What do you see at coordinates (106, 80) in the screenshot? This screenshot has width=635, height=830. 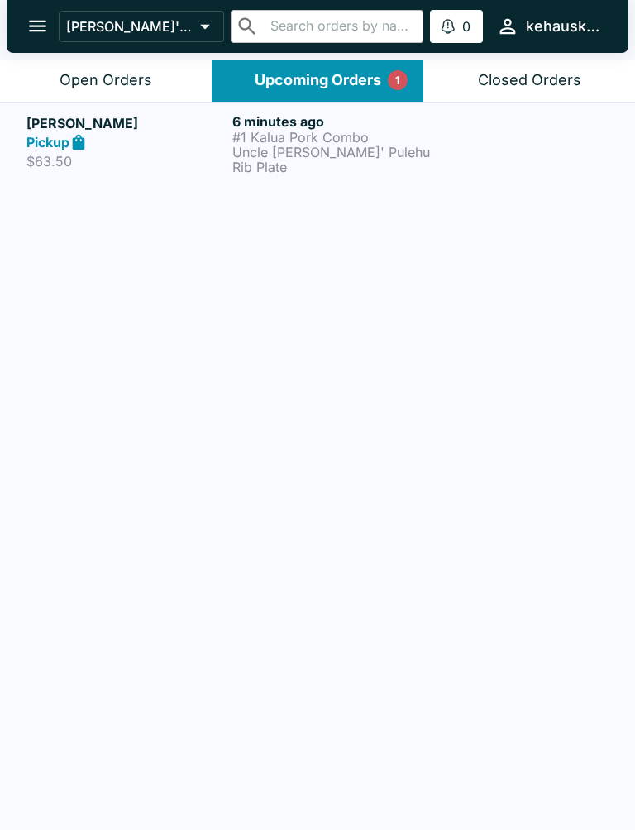 I see `div: Open Orders` at bounding box center [106, 80].